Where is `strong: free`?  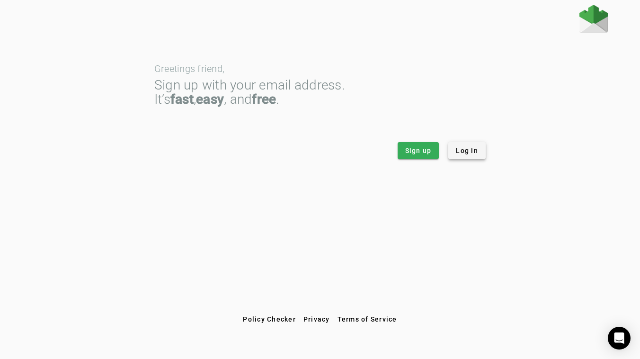
strong: free is located at coordinates (263, 99).